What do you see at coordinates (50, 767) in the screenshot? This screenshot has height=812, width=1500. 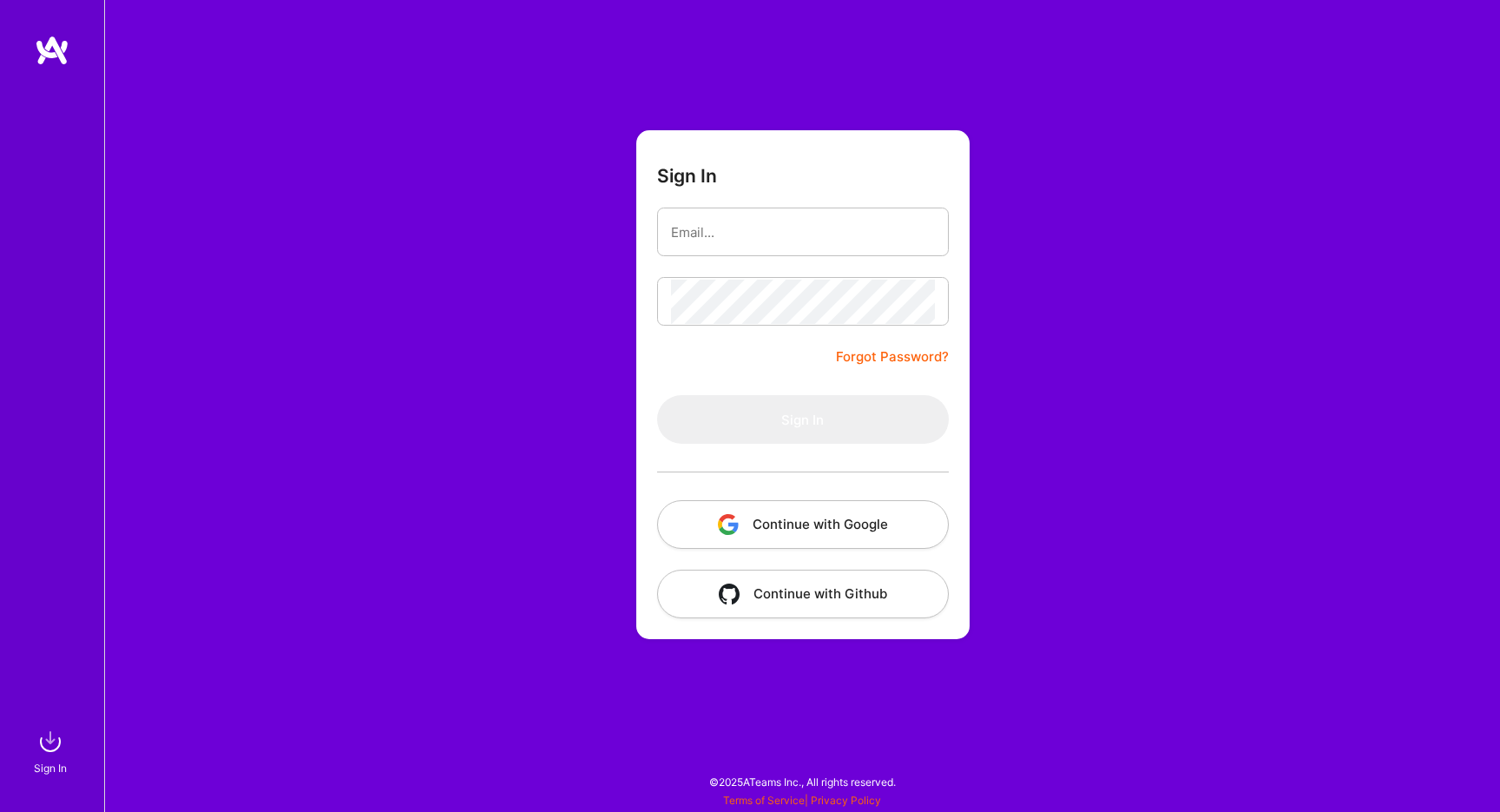 I see `div: Sign In` at bounding box center [50, 767].